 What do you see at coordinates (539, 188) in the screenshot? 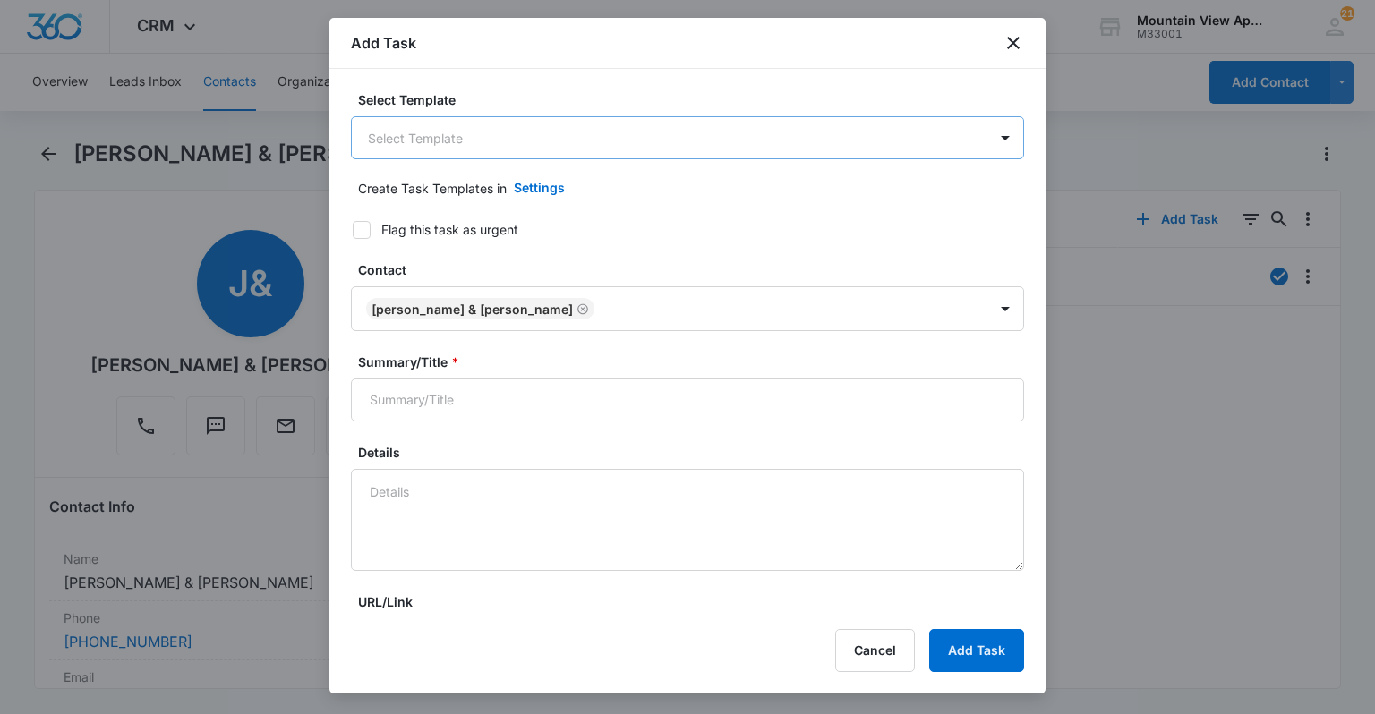
I see `button: Settings` at bounding box center [539, 188].